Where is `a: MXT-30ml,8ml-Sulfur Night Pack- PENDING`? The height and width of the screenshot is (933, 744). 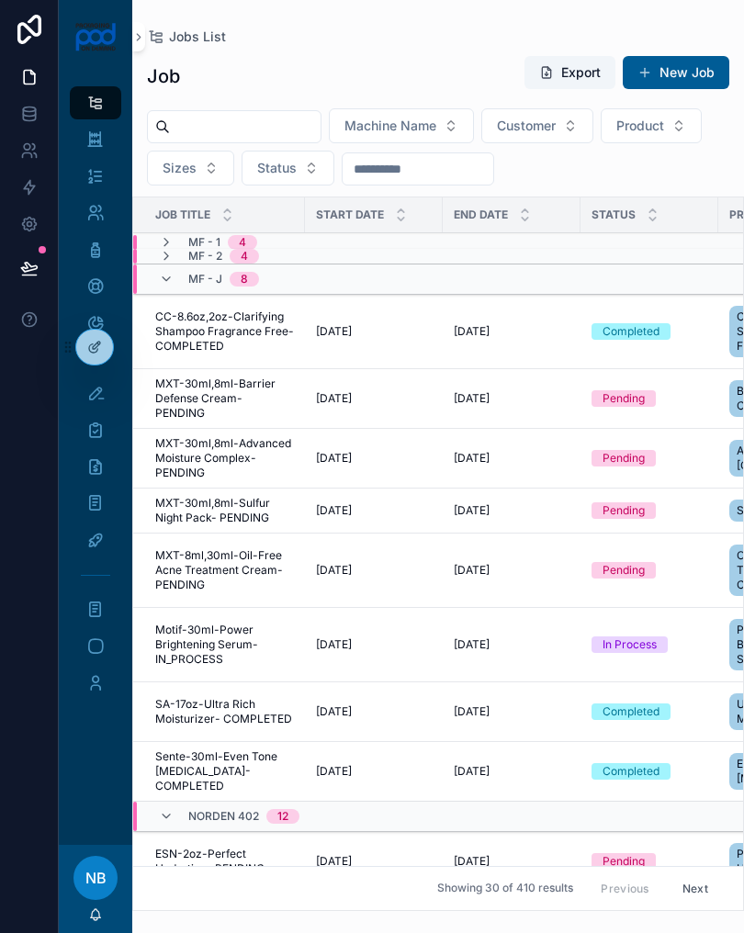
a: MXT-30ml,8ml-Sulfur Night Pack- PENDING is located at coordinates (224, 510).